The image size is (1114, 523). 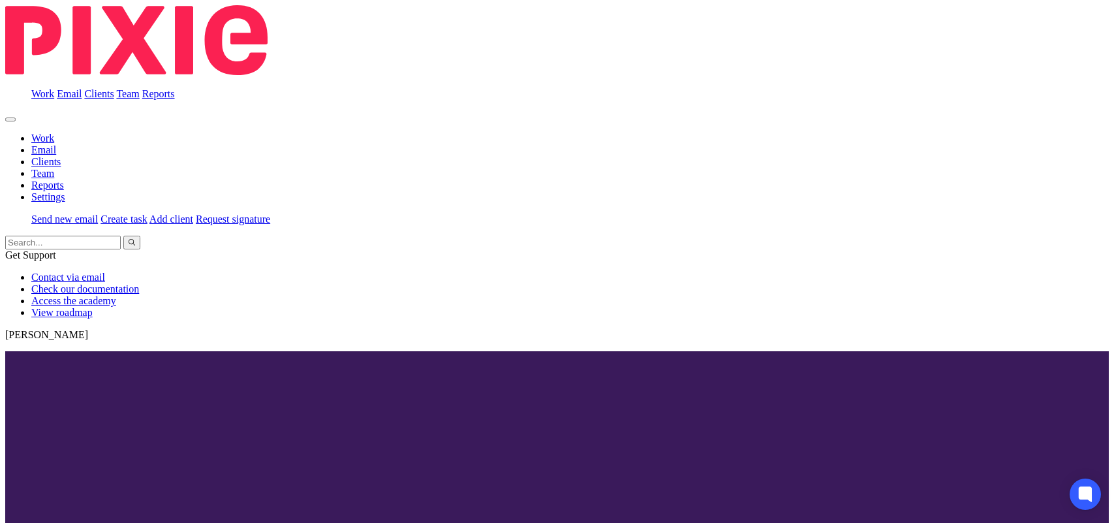 What do you see at coordinates (31, 254) in the screenshot?
I see `span: Get Support` at bounding box center [31, 254].